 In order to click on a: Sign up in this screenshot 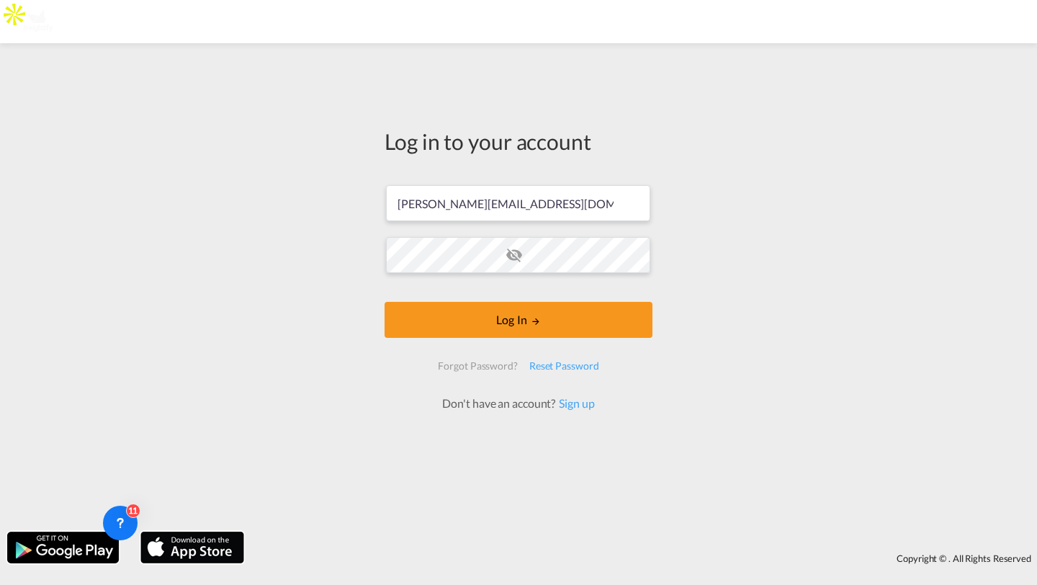, I will do `click(575, 403)`.